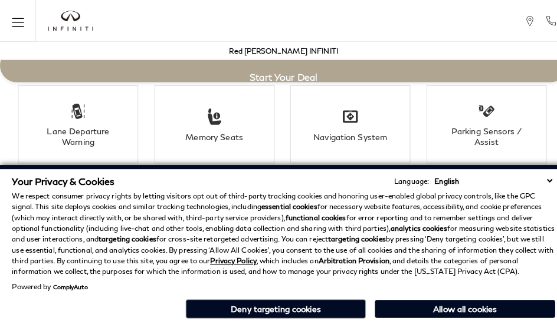 Image resolution: width=557 pixels, height=321 pixels. Describe the element at coordinates (278, 75) in the screenshot. I see `span: Start Your Deal` at that location.